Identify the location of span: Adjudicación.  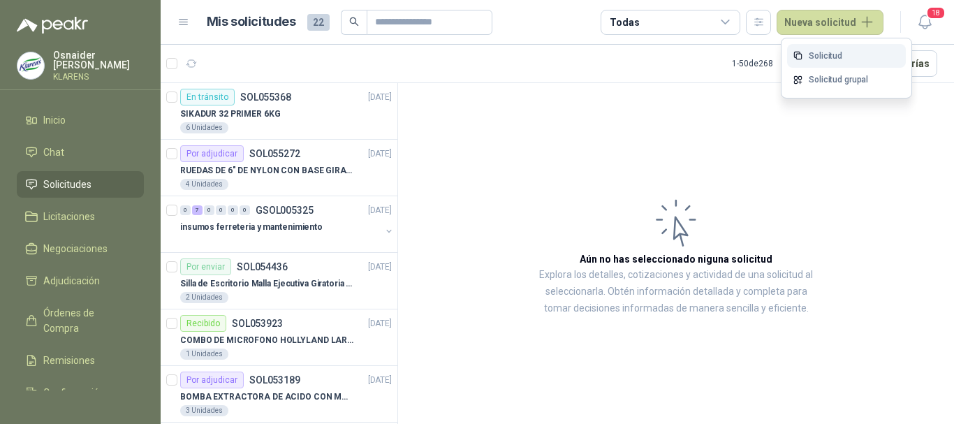
(71, 281).